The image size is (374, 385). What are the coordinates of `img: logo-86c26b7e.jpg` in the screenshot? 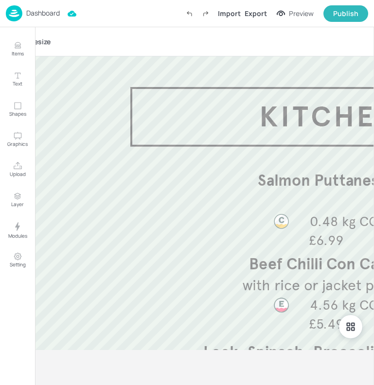 It's located at (14, 13).